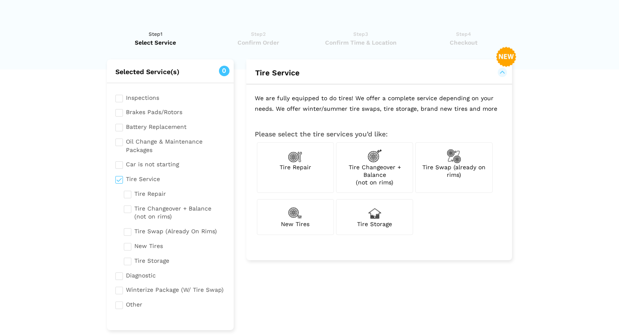 Image resolution: width=619 pixels, height=336 pixels. What do you see at coordinates (464, 38) in the screenshot?
I see `a: Step4` at bounding box center [464, 38].